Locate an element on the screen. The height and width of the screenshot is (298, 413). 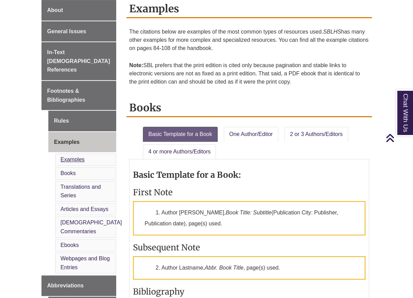
strong: Basic Template for a Book: is located at coordinates (187, 175).